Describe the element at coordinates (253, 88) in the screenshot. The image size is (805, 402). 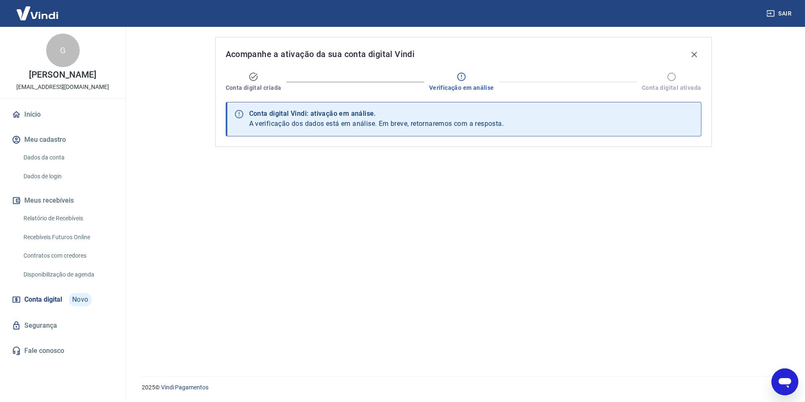
I see `span: Conta digital criada` at that location.